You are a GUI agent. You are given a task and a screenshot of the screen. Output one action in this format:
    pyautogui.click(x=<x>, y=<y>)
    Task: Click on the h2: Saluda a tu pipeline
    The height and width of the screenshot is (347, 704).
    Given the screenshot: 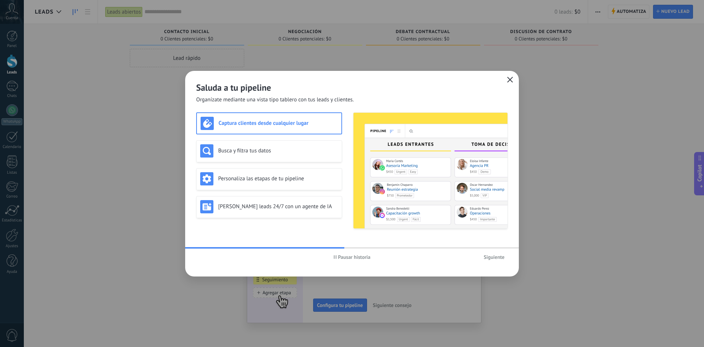 What is the action you would take?
    pyautogui.click(x=352, y=87)
    